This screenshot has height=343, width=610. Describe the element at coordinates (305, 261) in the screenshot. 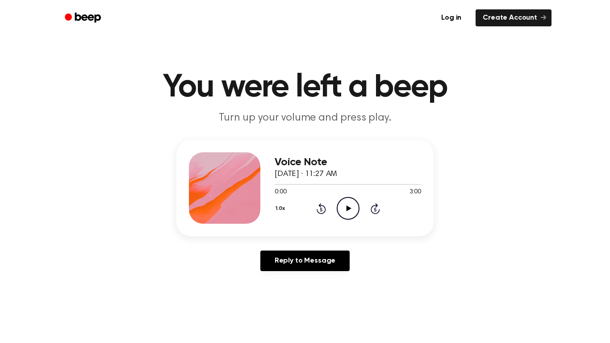

I see `a: Reply to Message` at that location.